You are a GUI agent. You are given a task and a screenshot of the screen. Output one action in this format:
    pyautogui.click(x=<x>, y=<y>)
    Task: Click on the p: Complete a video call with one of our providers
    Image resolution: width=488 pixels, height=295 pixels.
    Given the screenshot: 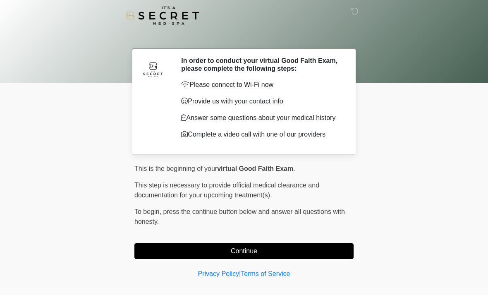 What is the action you would take?
    pyautogui.click(x=261, y=134)
    